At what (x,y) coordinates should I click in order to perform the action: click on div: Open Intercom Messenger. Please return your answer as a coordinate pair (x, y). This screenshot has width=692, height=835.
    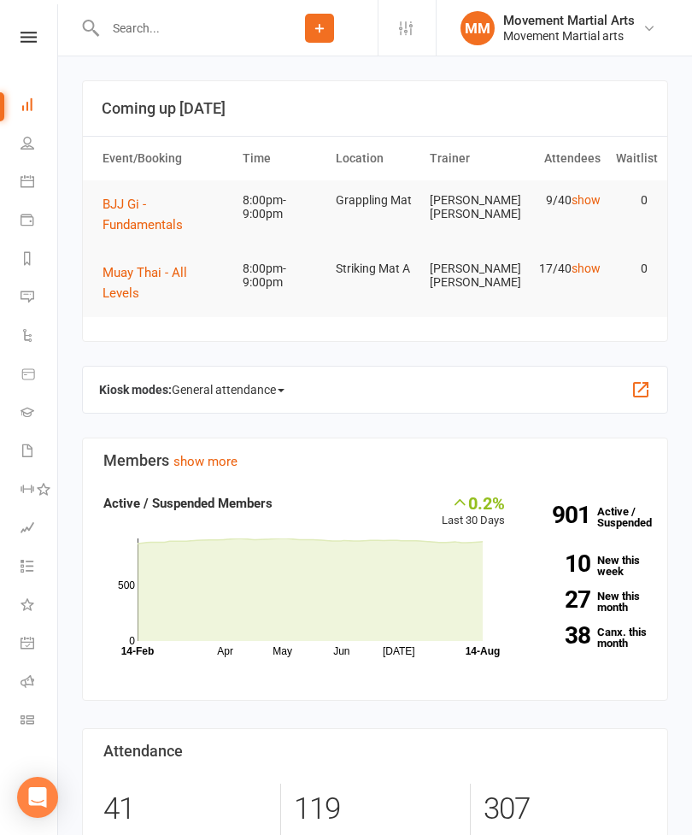
    Looking at the image, I should click on (38, 797).